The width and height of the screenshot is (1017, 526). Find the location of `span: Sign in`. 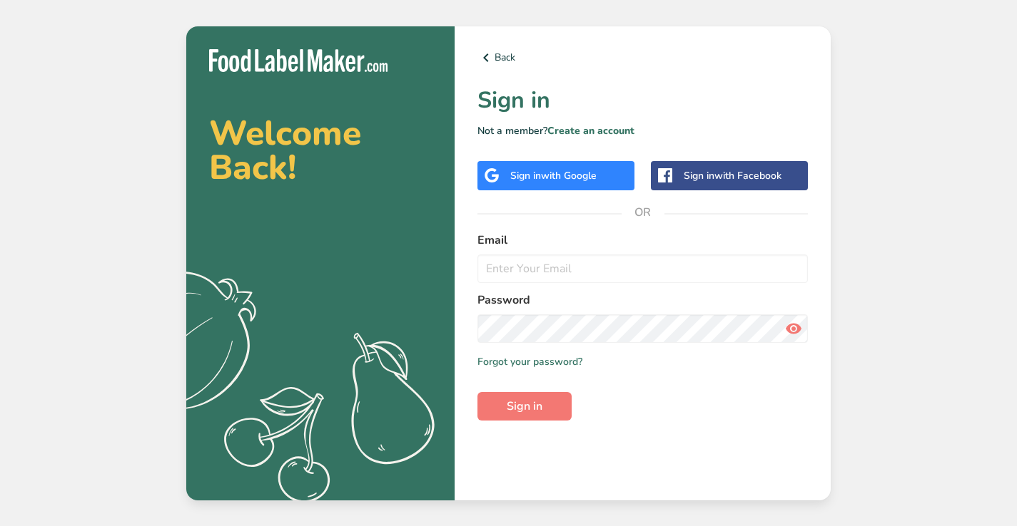

span: Sign in is located at coordinates (524, 407).